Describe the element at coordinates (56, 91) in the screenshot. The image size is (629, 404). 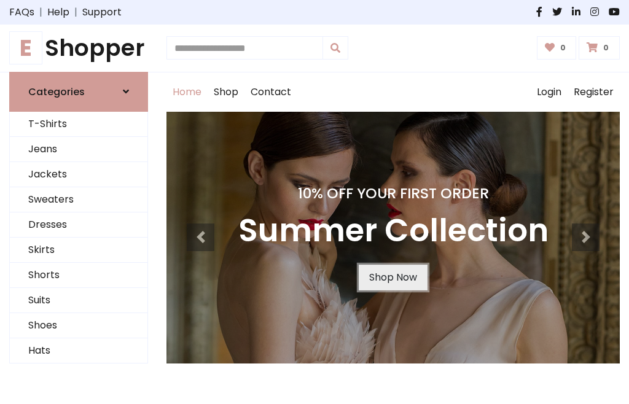
I see `h6: Categories` at that location.